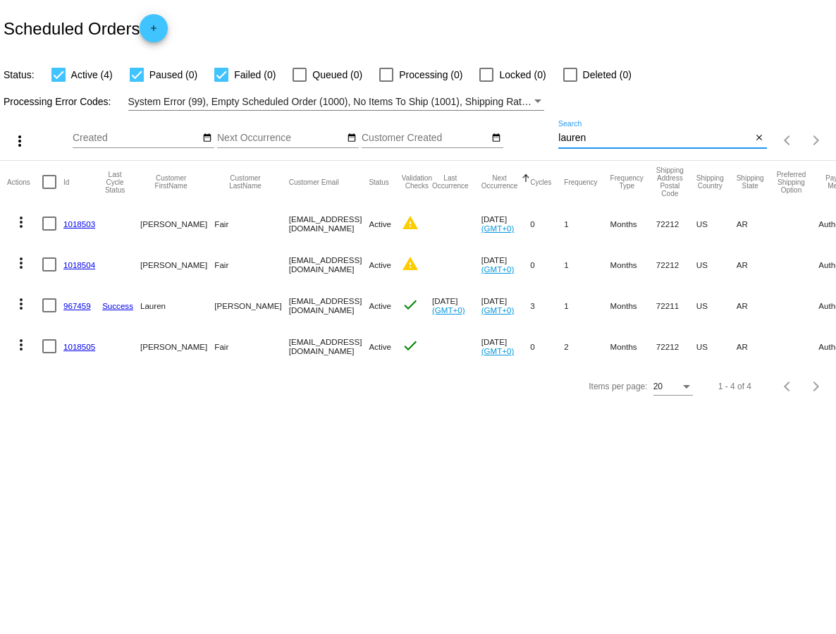 The width and height of the screenshot is (836, 634). What do you see at coordinates (177, 305) in the screenshot?
I see `mat-cell: Lauren` at bounding box center [177, 305].